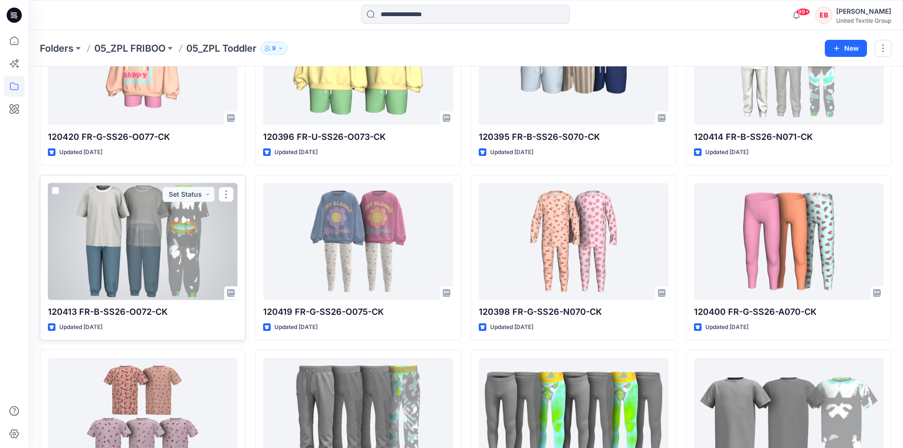  I want to click on button: 9, so click(274, 48).